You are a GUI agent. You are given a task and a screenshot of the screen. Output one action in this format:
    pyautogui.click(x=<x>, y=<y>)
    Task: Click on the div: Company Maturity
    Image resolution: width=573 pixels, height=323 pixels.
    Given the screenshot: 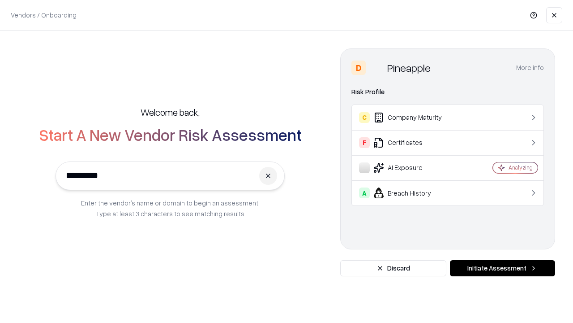 What is the action you would take?
    pyautogui.click(x=413, y=117)
    